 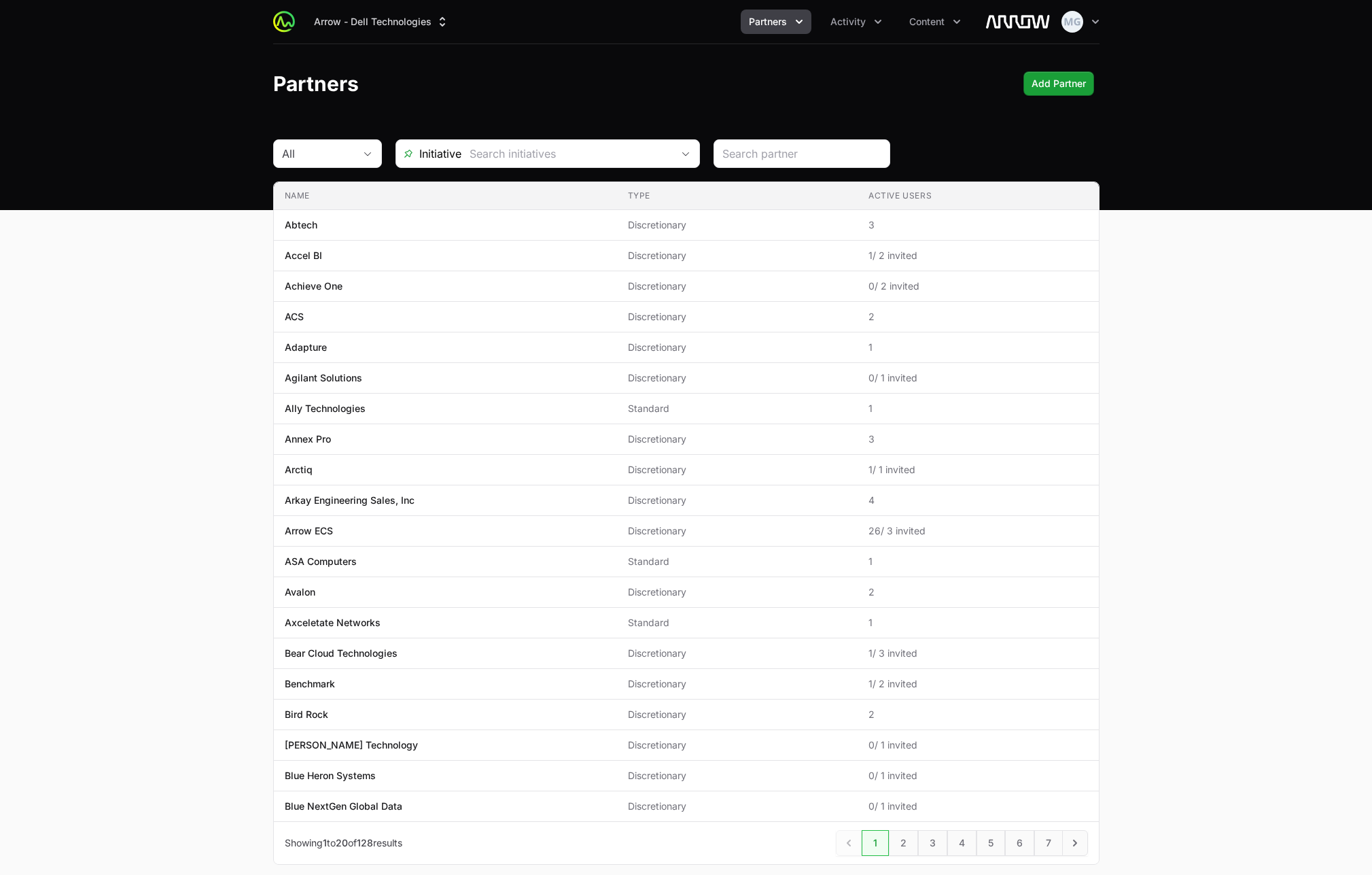 I want to click on img: Arrow, so click(x=1018, y=22).